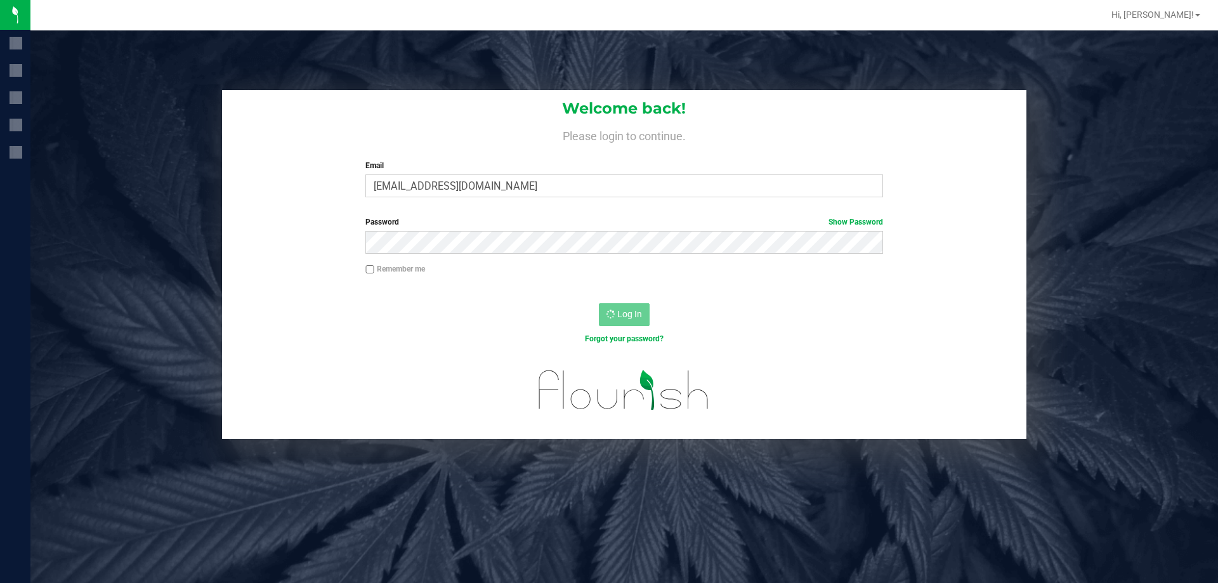 The image size is (1218, 583). What do you see at coordinates (624, 108) in the screenshot?
I see `h1: Welcome back!` at bounding box center [624, 108].